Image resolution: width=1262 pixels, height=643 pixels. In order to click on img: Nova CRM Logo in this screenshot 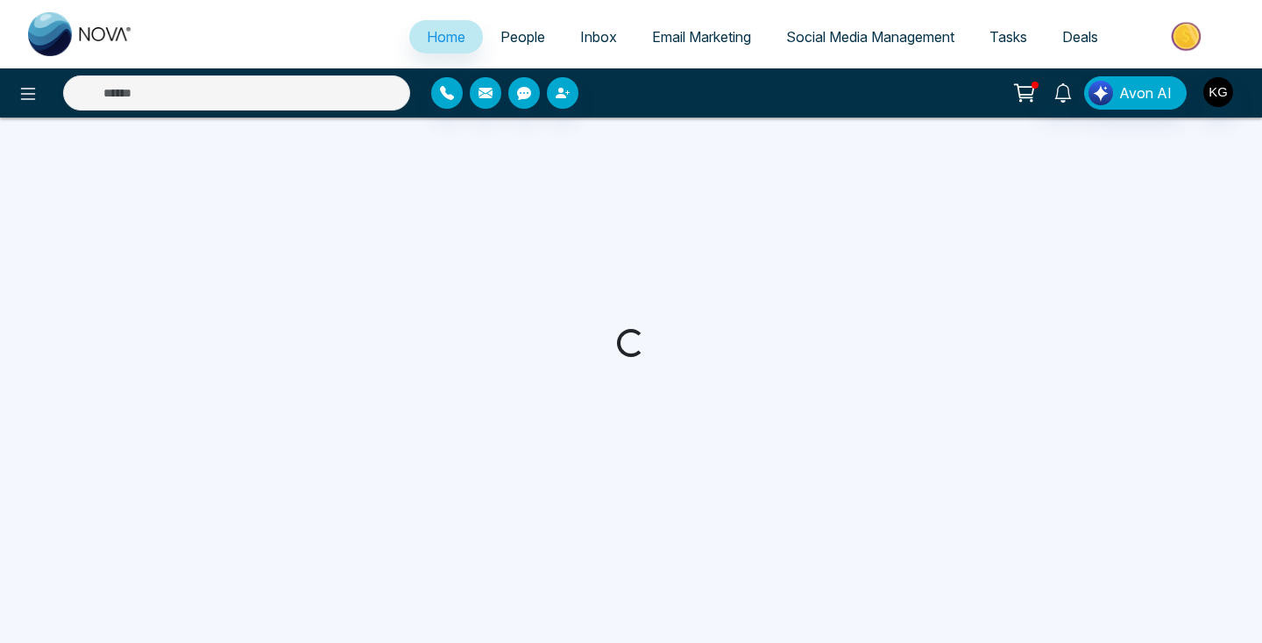, I will do `click(81, 34)`.